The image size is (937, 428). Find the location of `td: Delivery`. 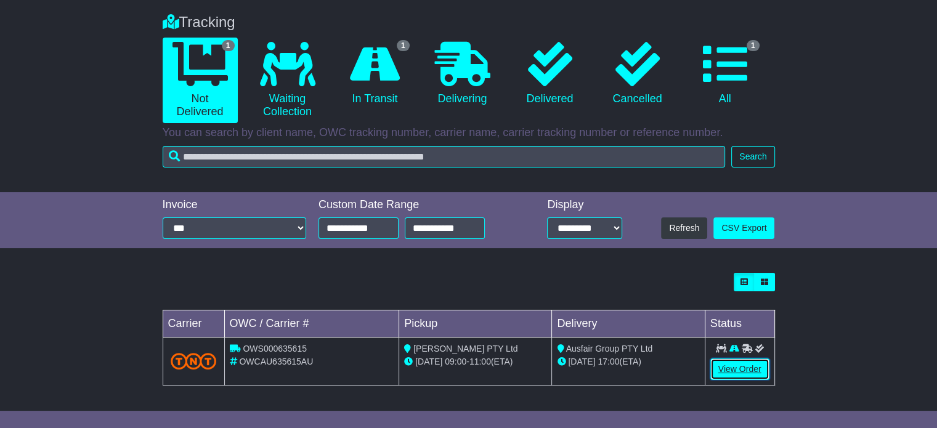

td: Delivery is located at coordinates (628, 324).